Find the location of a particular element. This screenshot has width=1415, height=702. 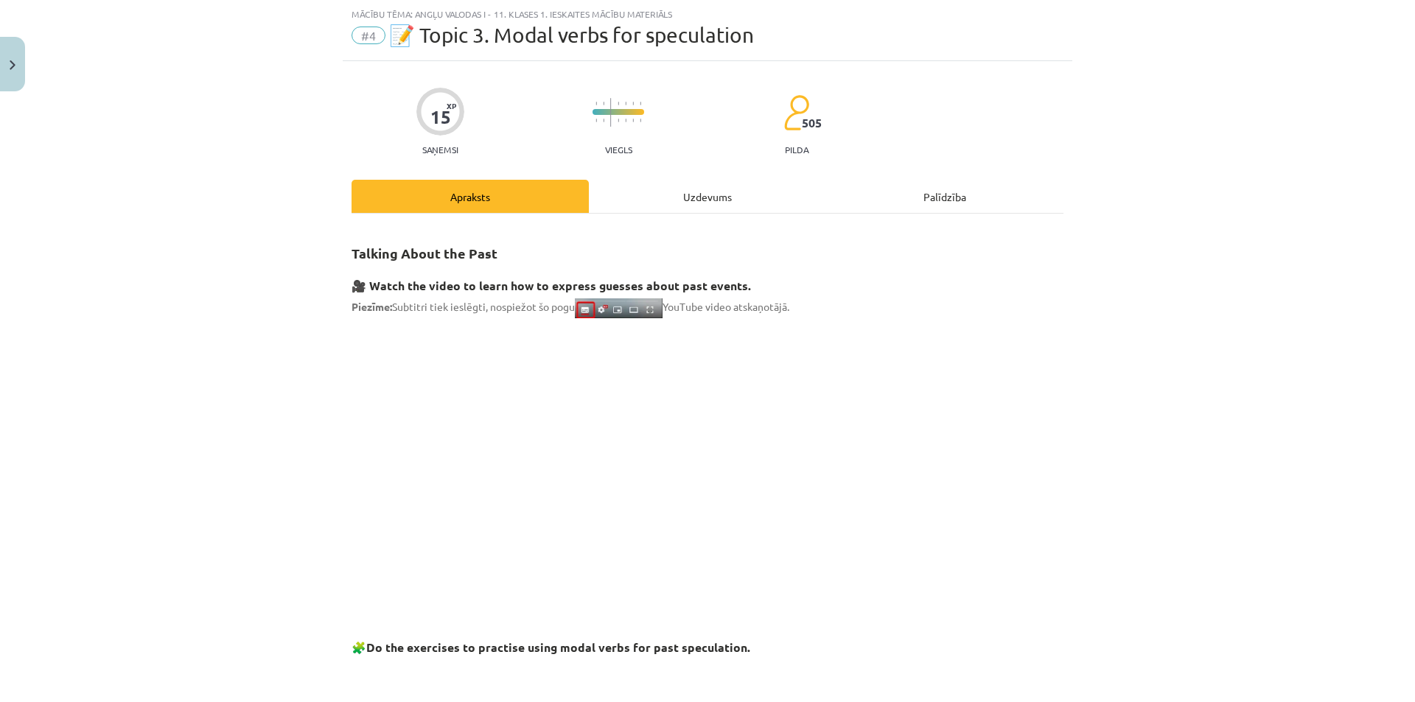

strong: Piezīme: is located at coordinates (371, 307).